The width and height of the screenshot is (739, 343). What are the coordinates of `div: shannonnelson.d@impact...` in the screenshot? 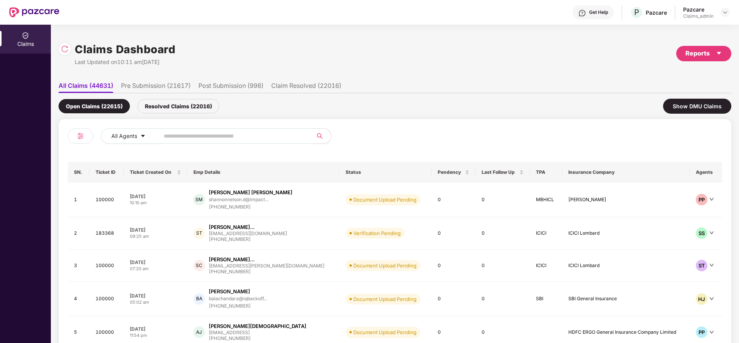 It's located at (239, 199).